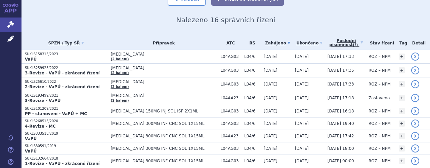  Describe the element at coordinates (401, 43) in the screenshot. I see `th: Tag` at that location.